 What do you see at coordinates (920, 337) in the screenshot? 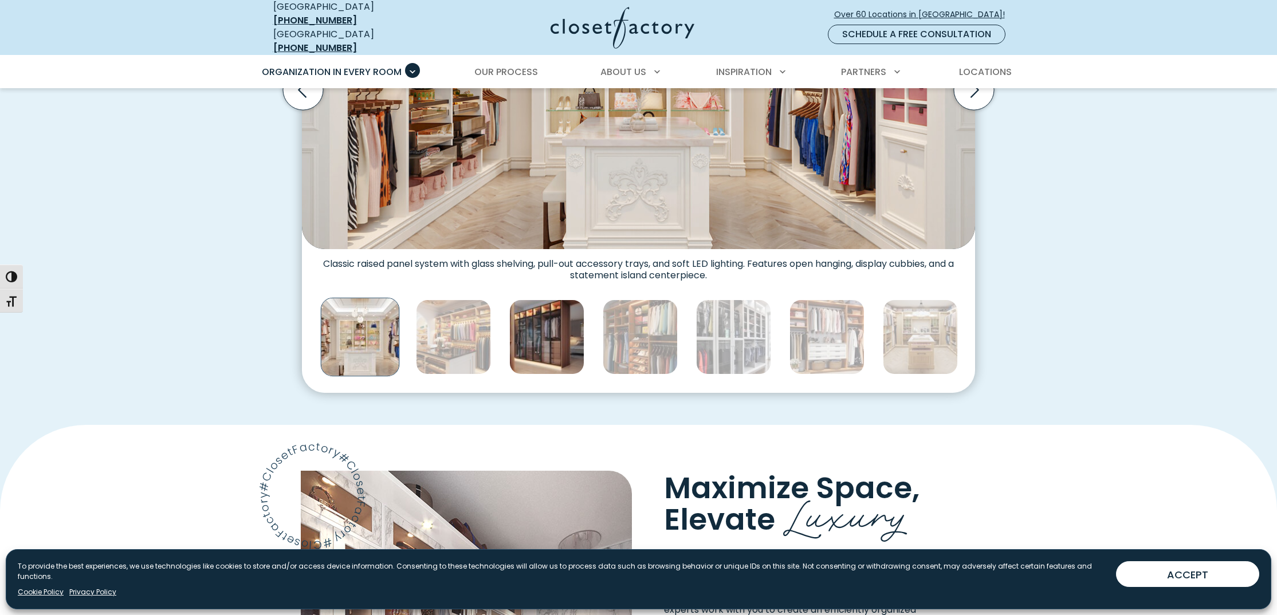
I see `img: Glass-top island, velvet-lined jewelry drawers, and LED wardrobe lighting. Custom cabinetry in Rh...` at bounding box center [920, 337].